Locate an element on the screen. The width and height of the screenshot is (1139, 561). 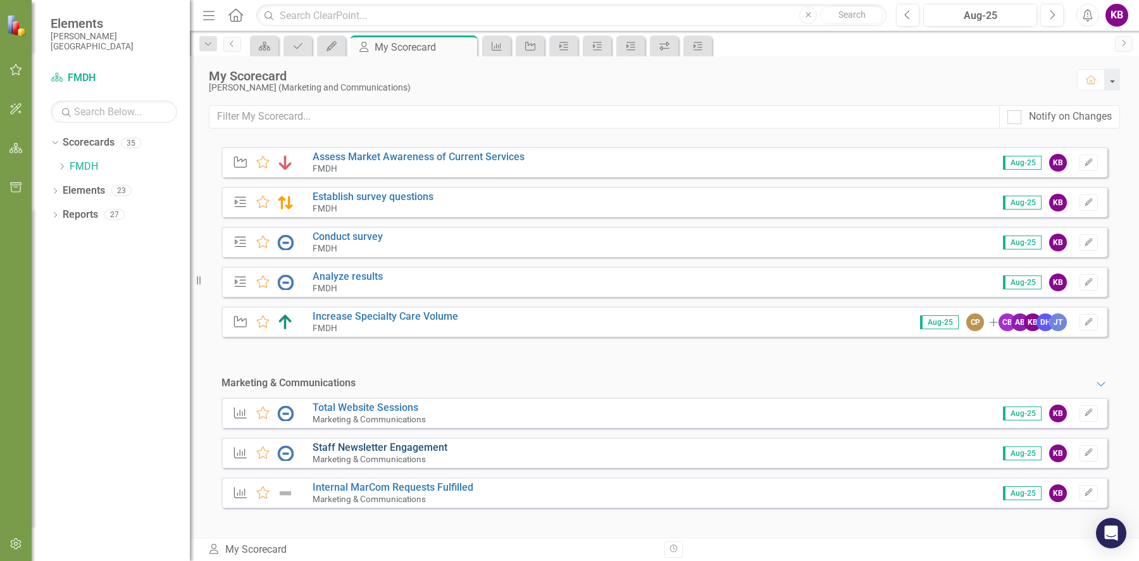
div: CP is located at coordinates (975, 322).